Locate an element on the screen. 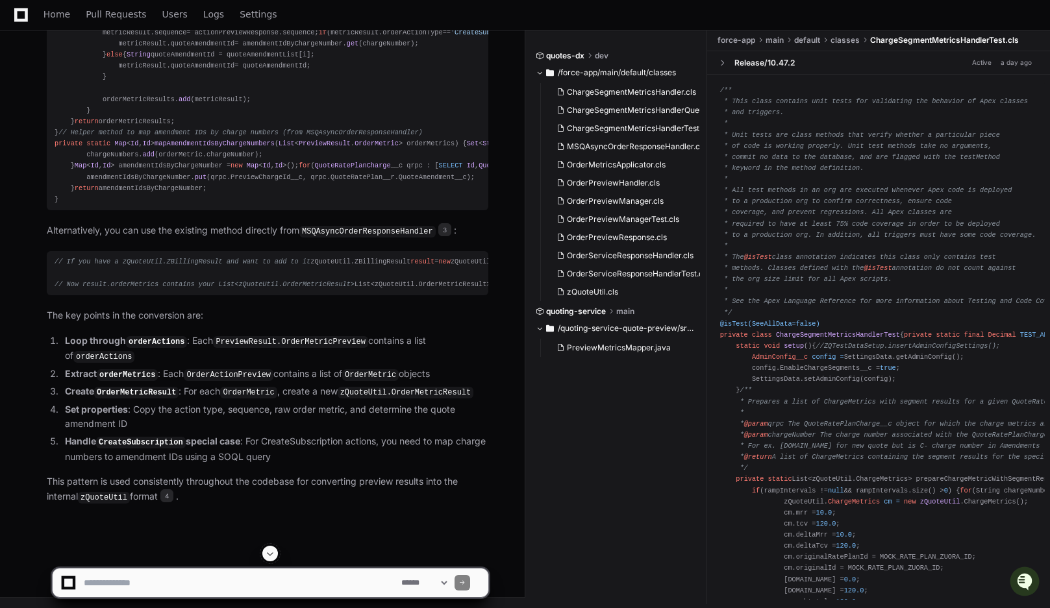 This screenshot has width=1050, height=608. span: put is located at coordinates (201, 177).